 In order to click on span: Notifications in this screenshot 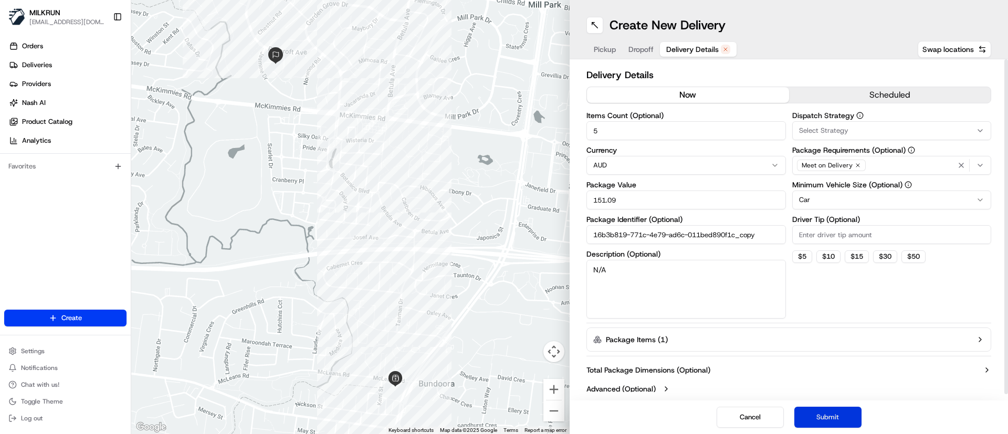, I will do `click(39, 368)`.